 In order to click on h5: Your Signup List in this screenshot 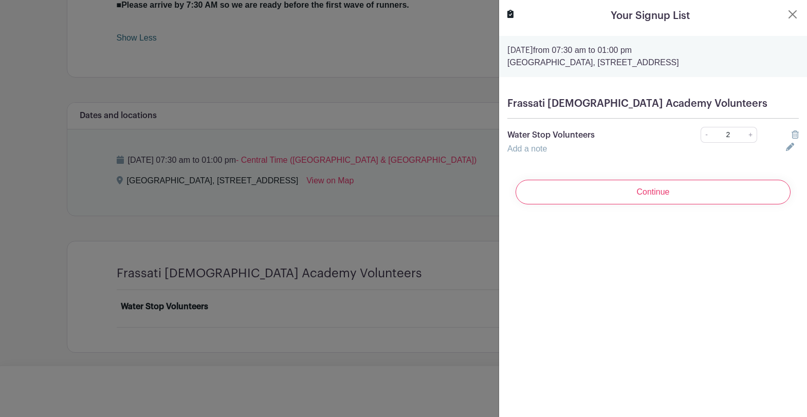, I will do `click(650, 16)`.